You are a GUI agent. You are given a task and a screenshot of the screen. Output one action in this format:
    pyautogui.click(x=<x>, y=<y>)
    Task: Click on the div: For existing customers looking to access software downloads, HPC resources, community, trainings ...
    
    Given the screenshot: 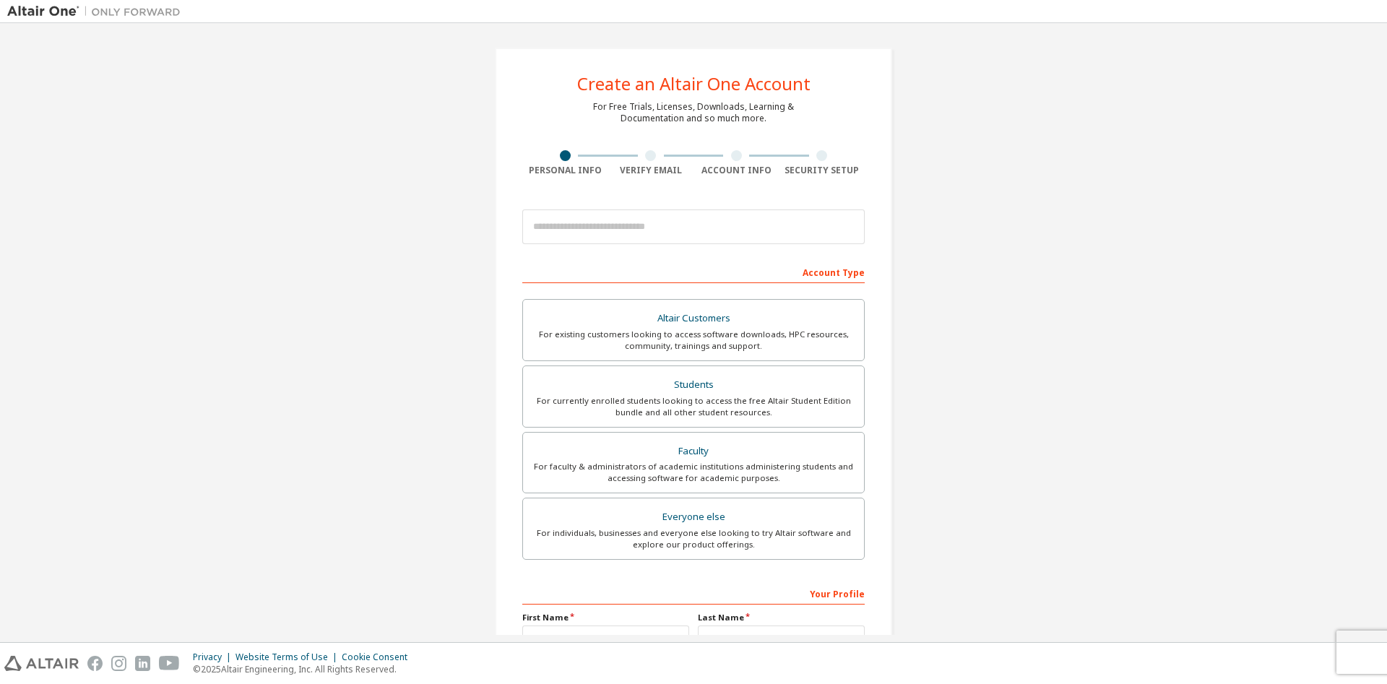 What is the action you would take?
    pyautogui.click(x=693, y=340)
    